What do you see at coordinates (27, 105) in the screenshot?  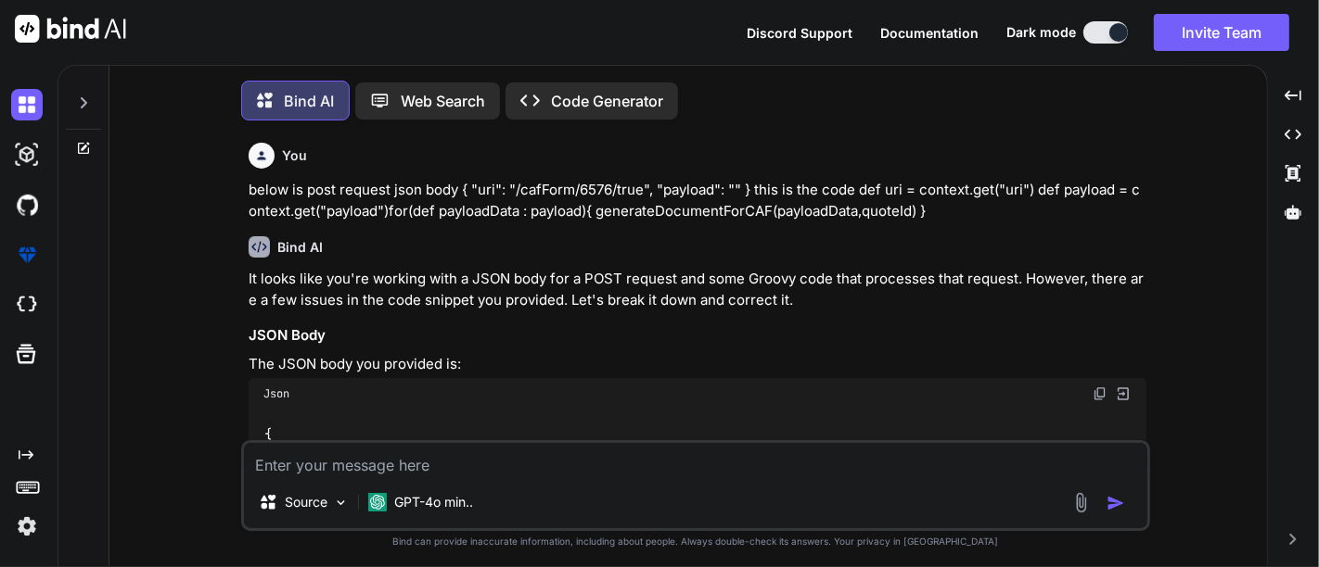 I see `img: darkChat` at bounding box center [27, 105].